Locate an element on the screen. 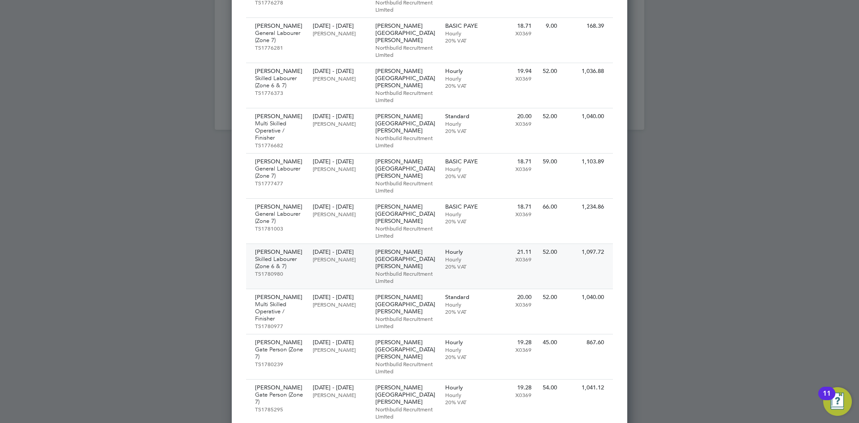  div: 11 is located at coordinates (826, 399).